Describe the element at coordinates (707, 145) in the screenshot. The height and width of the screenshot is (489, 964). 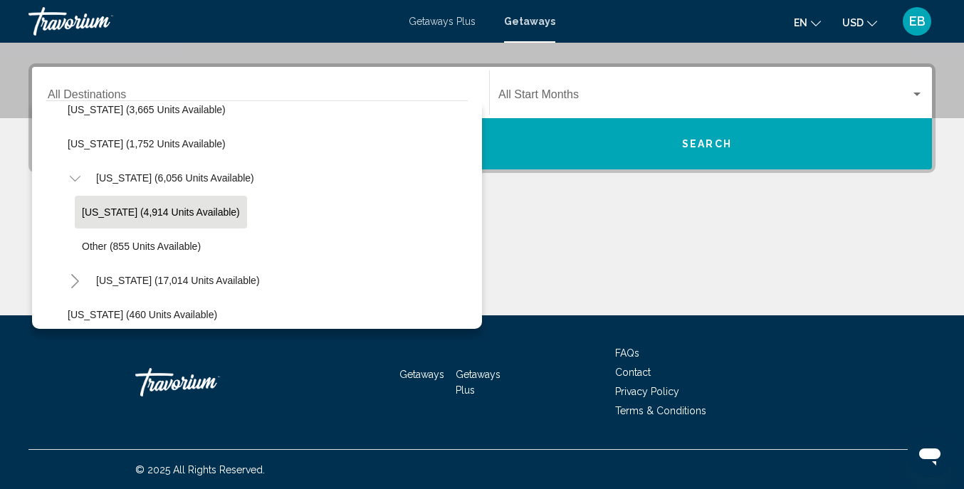
I see `span: Search` at that location.